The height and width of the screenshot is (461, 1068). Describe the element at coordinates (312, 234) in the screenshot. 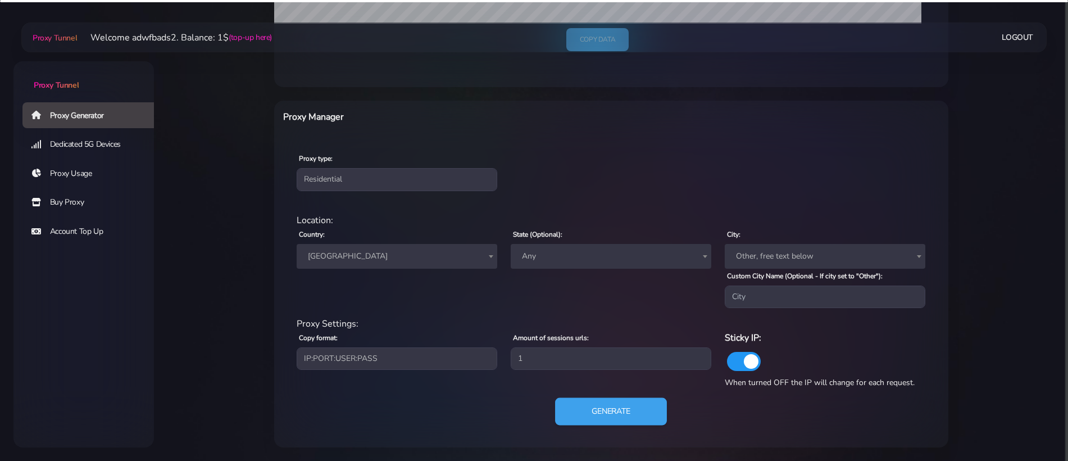

I see `label: Country:` at that location.